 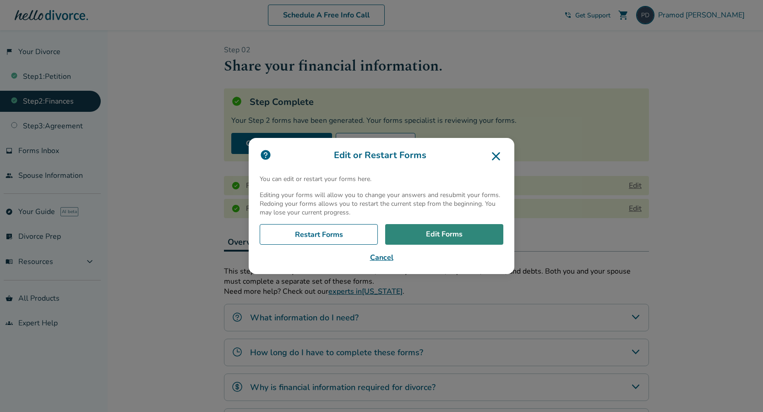 What do you see at coordinates (382, 156) in the screenshot?
I see `h3: Edit or Restart Forms` at bounding box center [382, 156].